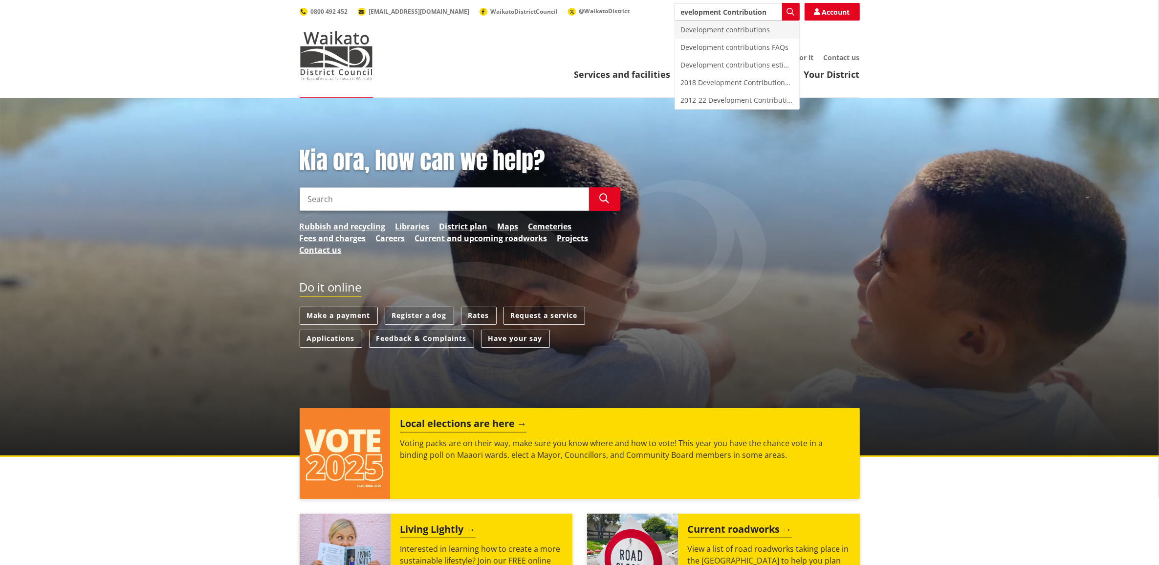 The height and width of the screenshot is (565, 1159). What do you see at coordinates (519, 11) in the screenshot?
I see `a: WaikatoDistrictCouncil` at bounding box center [519, 11].